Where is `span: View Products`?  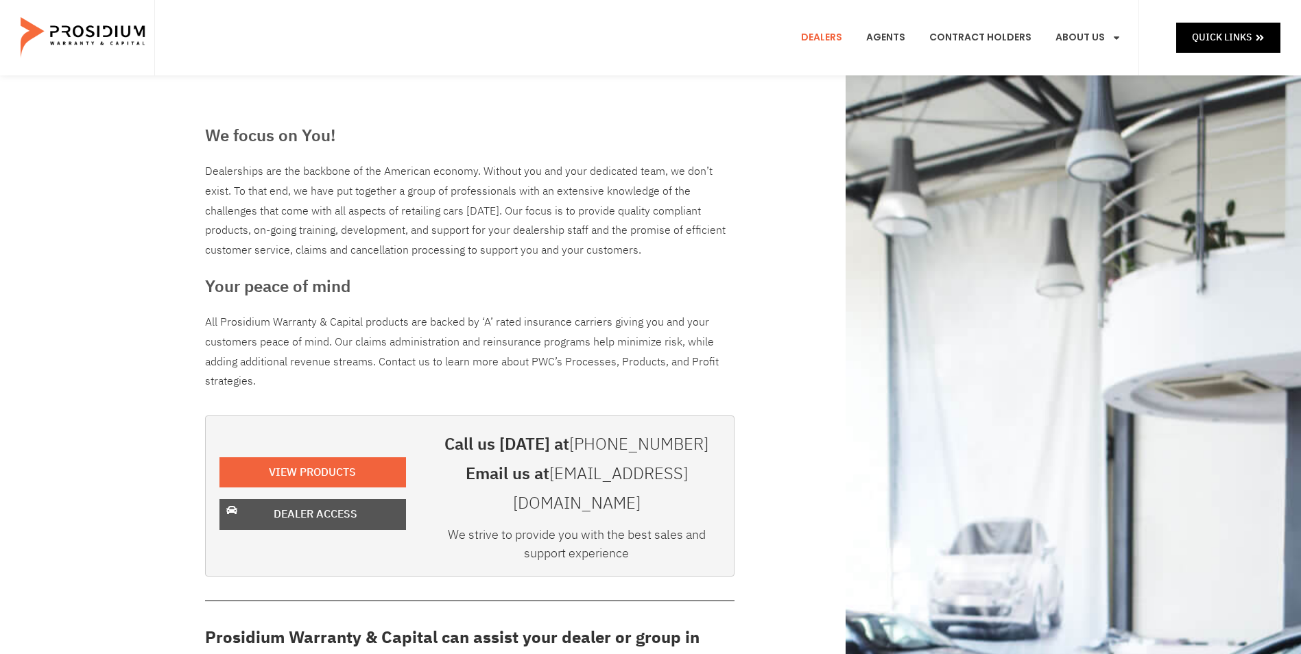 span: View Products is located at coordinates (312, 473).